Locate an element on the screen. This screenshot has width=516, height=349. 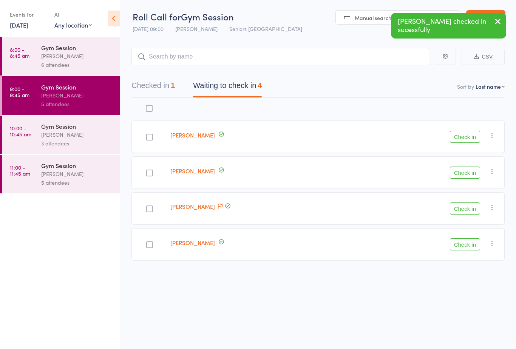
button: CSV is located at coordinates (483, 57).